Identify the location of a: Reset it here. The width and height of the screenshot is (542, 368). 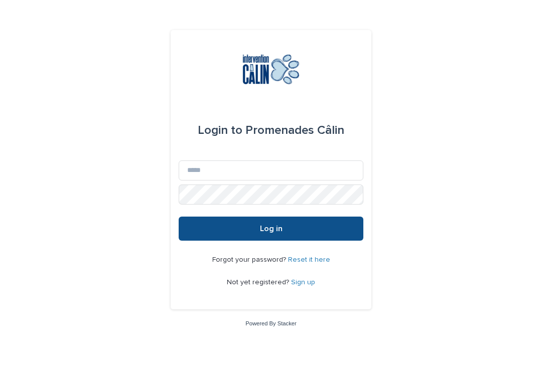
(309, 260).